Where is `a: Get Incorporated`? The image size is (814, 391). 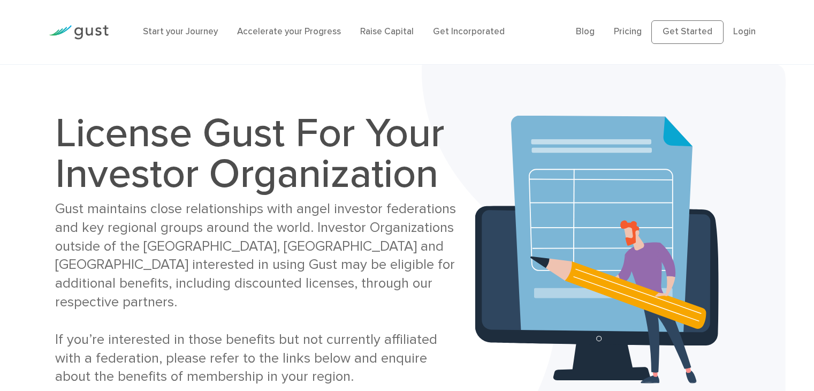 a: Get Incorporated is located at coordinates (469, 32).